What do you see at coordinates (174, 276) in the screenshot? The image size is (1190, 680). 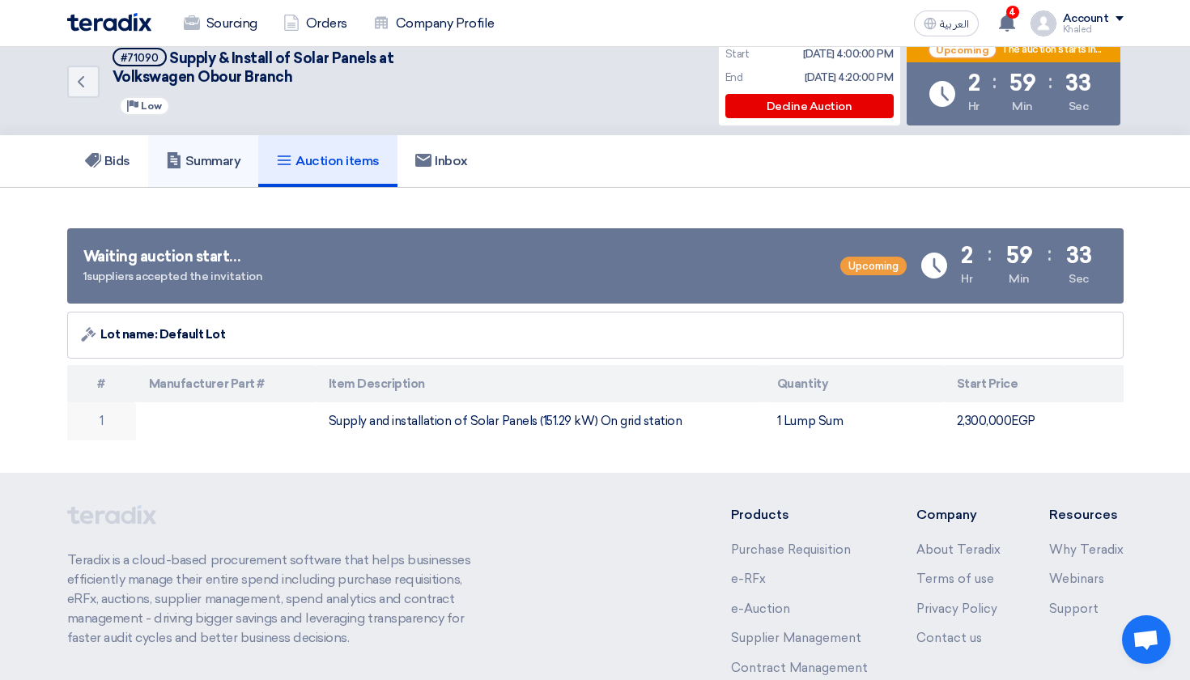 I see `span: suppliers accepted the invitation` at bounding box center [174, 276].